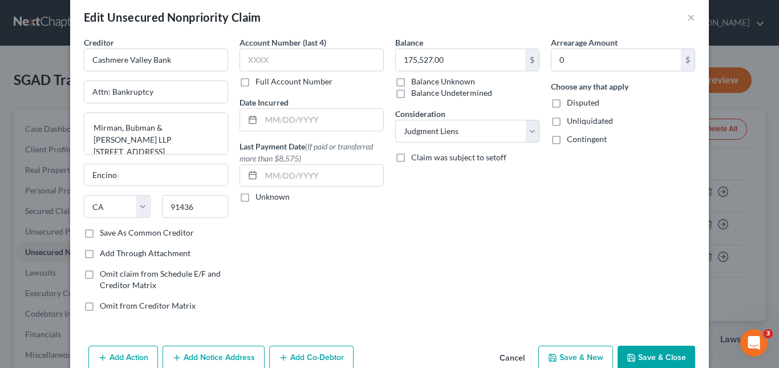  What do you see at coordinates (420, 113) in the screenshot?
I see `label: Consideration` at bounding box center [420, 113].